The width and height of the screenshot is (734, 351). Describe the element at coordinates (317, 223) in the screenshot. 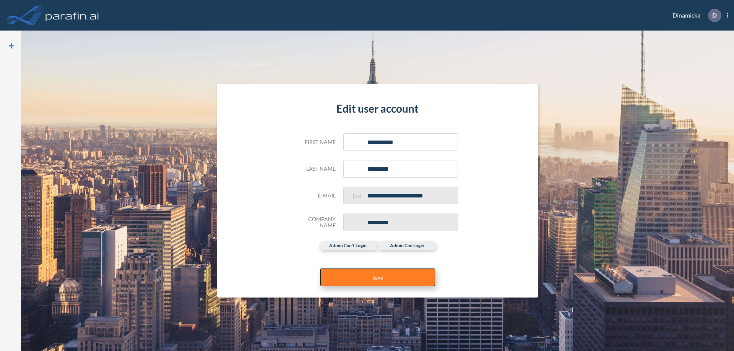

I see `h5: Company Name` at that location.